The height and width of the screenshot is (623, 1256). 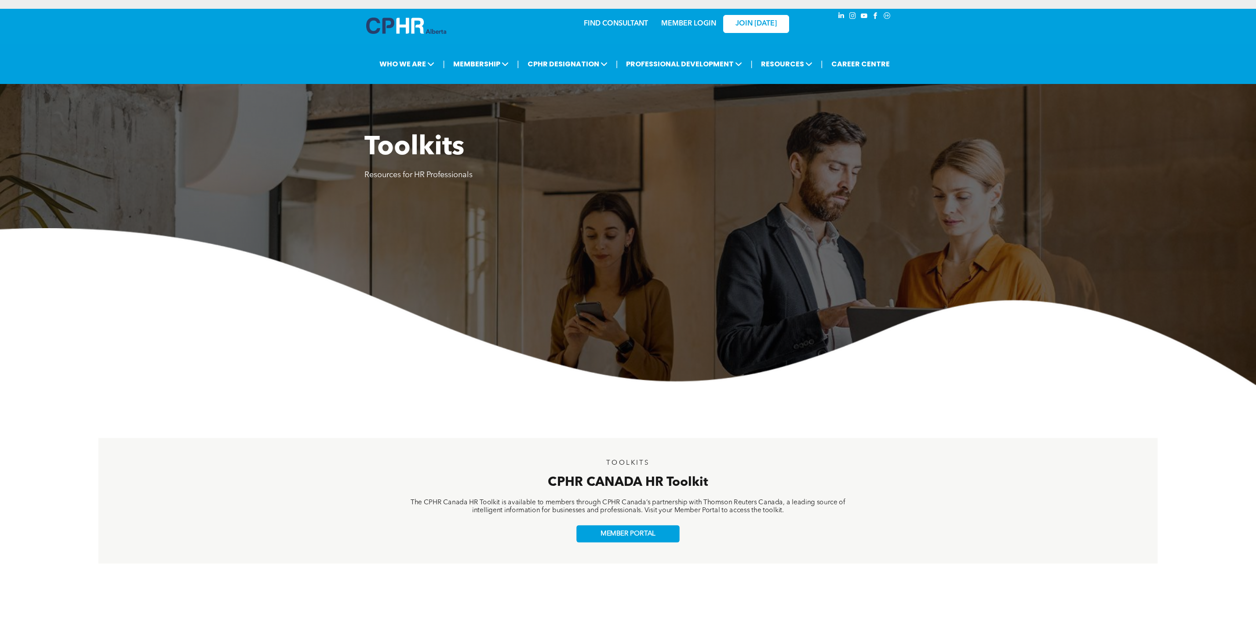 I want to click on a: linkedin, so click(x=842, y=17).